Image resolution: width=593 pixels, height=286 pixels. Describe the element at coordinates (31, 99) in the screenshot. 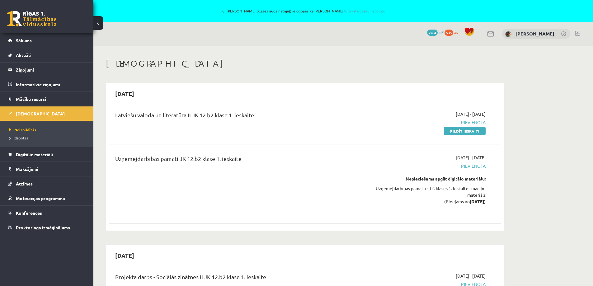

I see `span: Mācību resursi` at that location.